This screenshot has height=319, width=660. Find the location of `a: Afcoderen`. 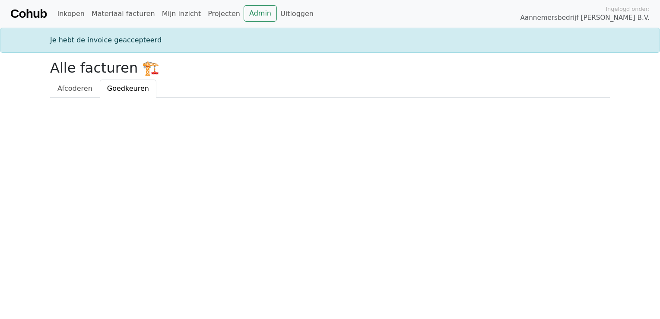

a: Afcoderen is located at coordinates (75, 89).